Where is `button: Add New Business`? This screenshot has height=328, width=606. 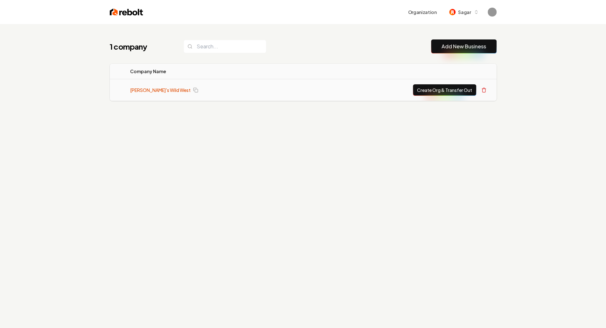
button: Add New Business is located at coordinates (464, 46).